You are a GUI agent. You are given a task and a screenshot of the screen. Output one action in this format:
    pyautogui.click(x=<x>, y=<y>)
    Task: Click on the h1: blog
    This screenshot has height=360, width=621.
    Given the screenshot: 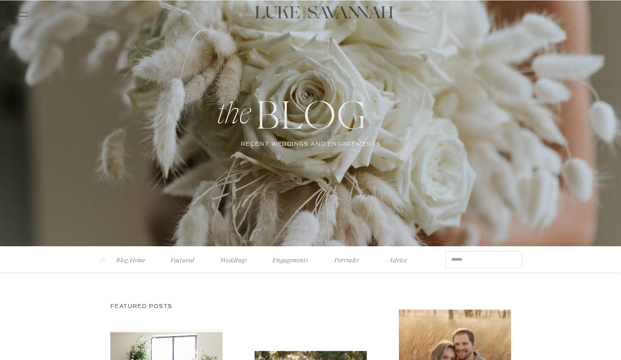 What is the action you would take?
    pyautogui.click(x=311, y=115)
    